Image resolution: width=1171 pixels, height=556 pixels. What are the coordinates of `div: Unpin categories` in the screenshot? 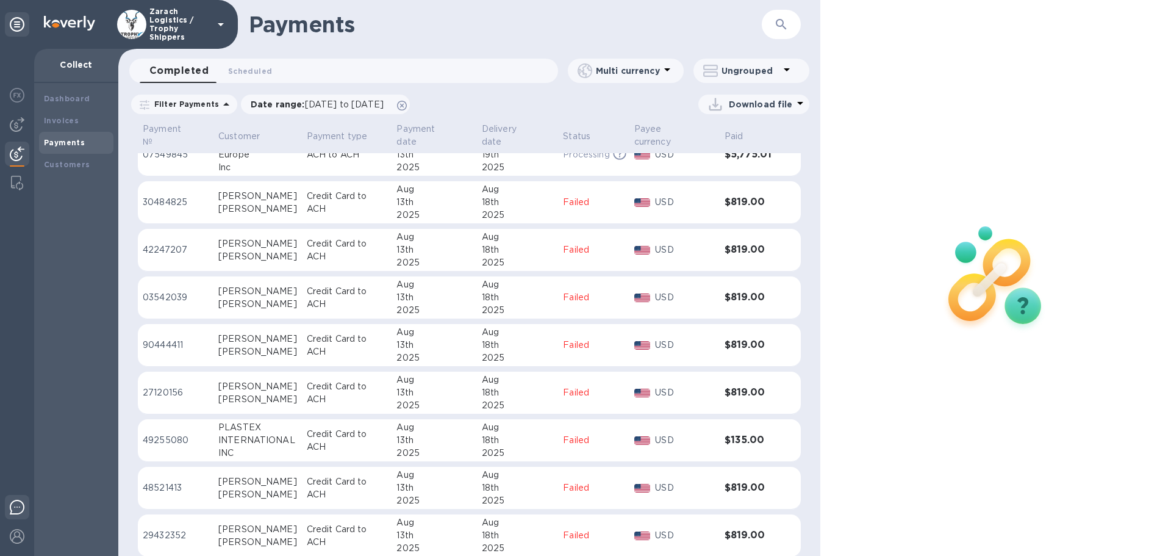 It's located at (17, 24).